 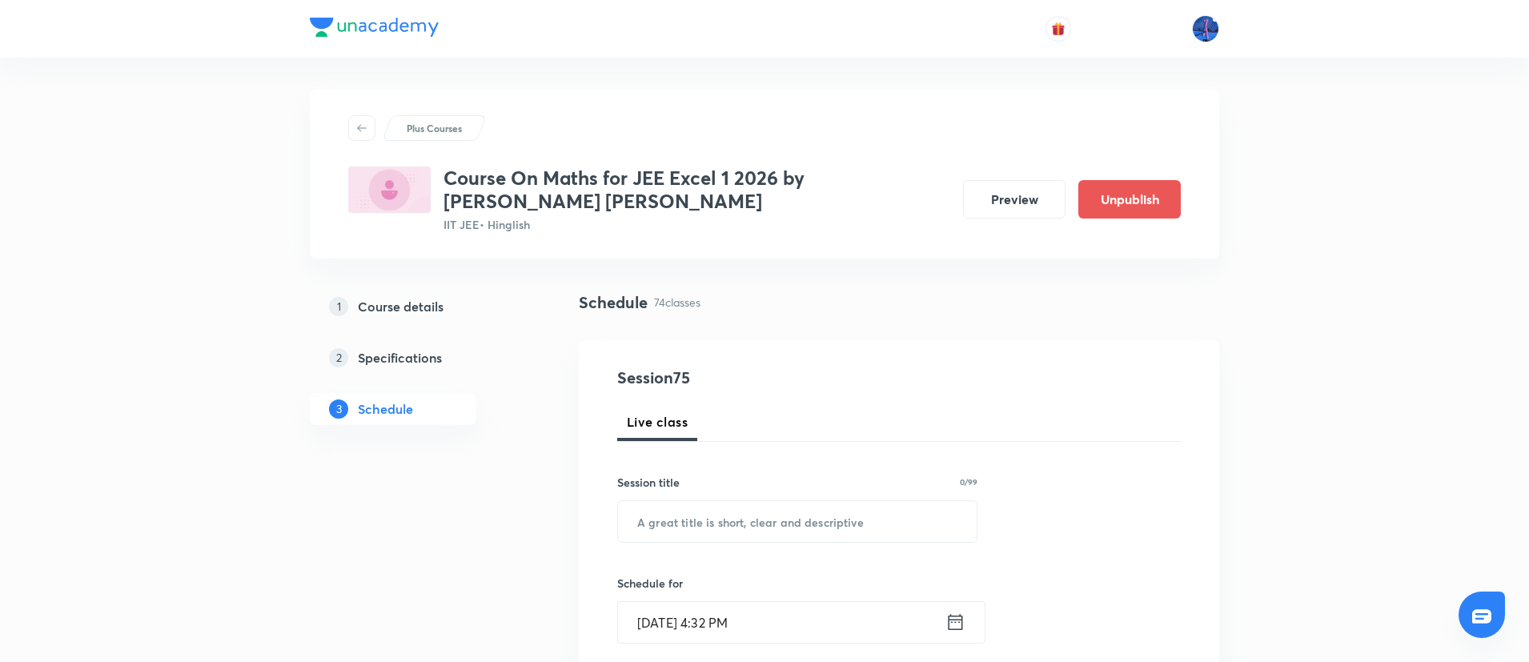 I want to click on p: 3, so click(x=339, y=409).